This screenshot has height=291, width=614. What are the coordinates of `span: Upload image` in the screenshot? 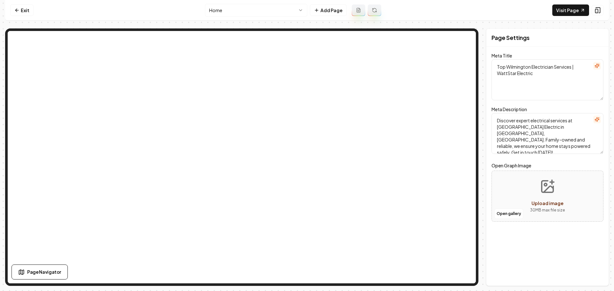 It's located at (548, 204).